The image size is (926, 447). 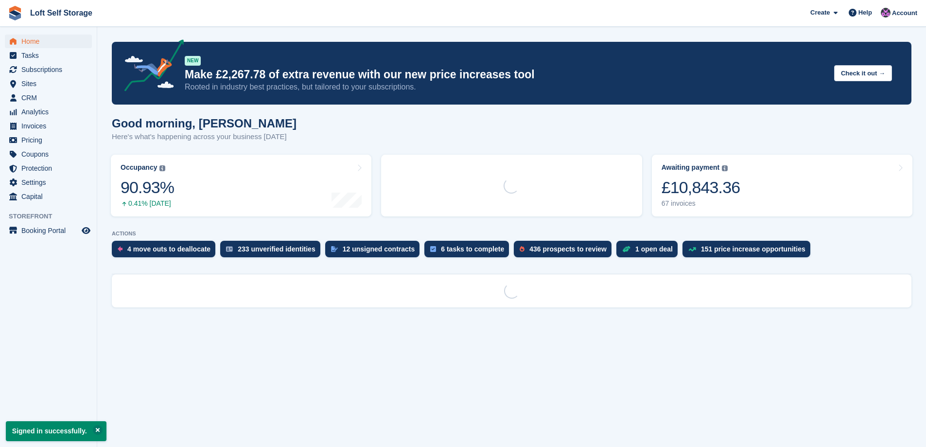 I want to click on div: Occupancy, so click(x=139, y=167).